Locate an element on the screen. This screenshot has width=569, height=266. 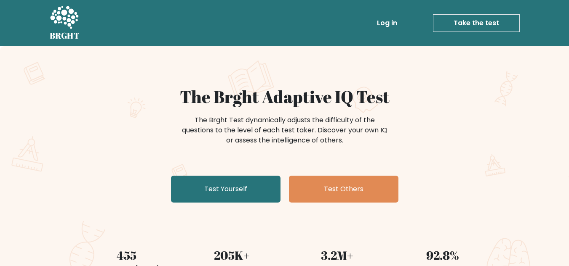
h5: BRGHT is located at coordinates (65, 36).